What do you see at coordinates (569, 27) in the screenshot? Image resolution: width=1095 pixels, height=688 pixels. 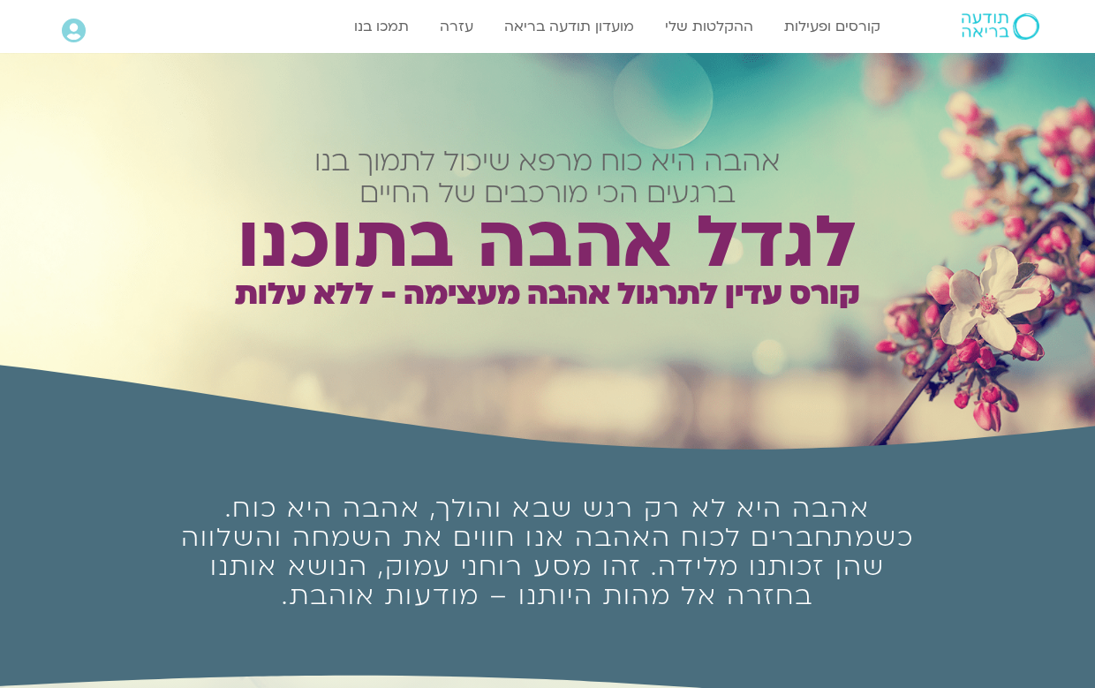 I see `a: מועדון תודעה בריאה` at bounding box center [569, 27].